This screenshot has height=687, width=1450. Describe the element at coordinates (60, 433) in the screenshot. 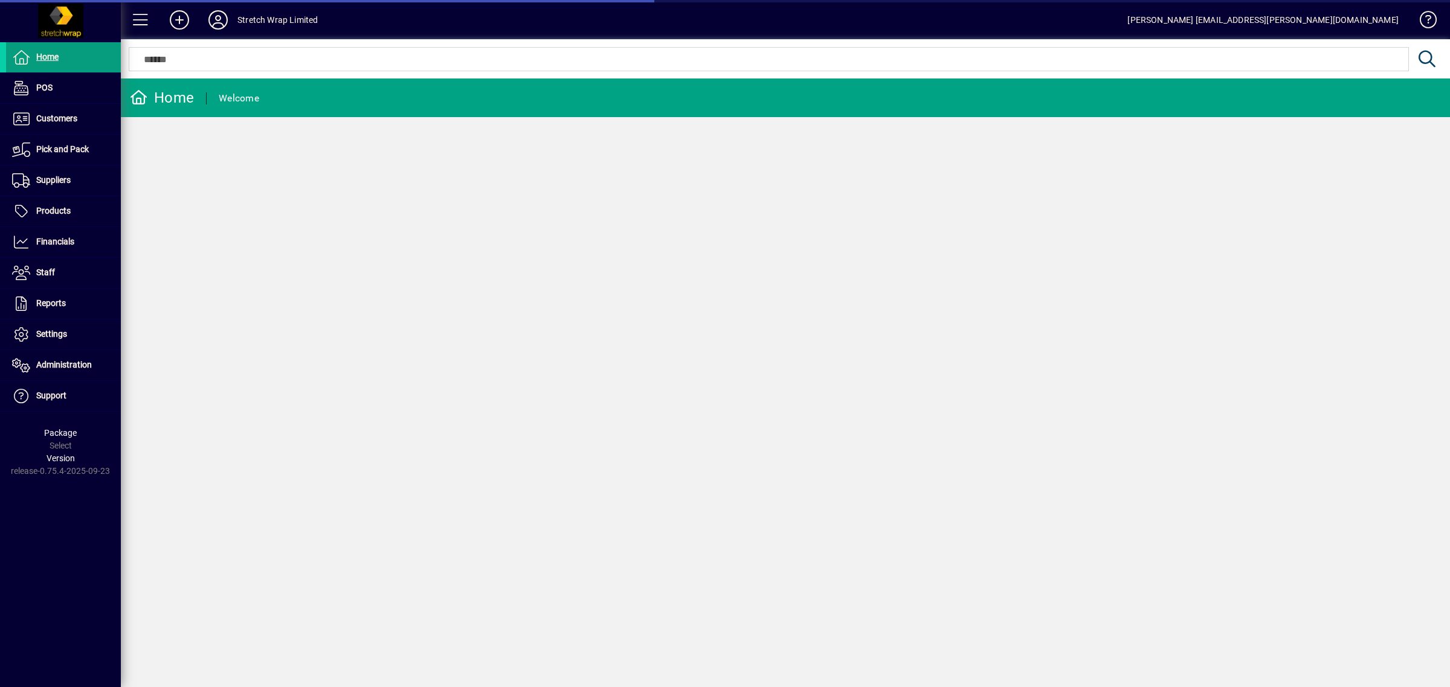

I see `span: Package` at that location.